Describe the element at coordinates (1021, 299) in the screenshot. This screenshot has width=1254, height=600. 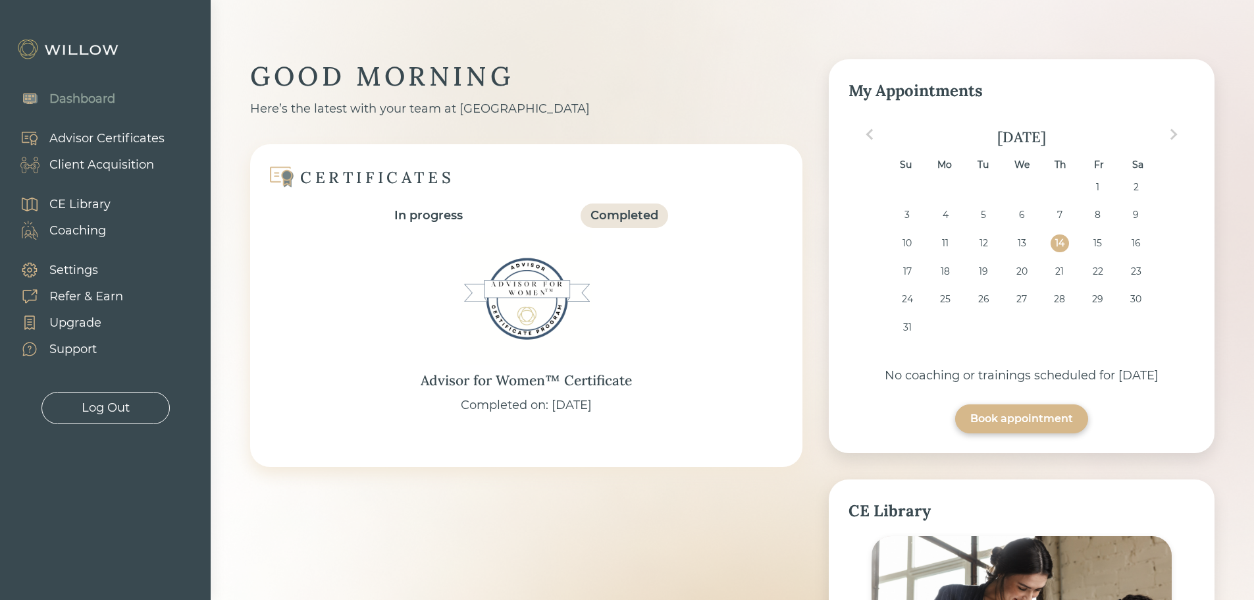
I see `div: Choose Wednesday, August 27th, 2025` at that location.